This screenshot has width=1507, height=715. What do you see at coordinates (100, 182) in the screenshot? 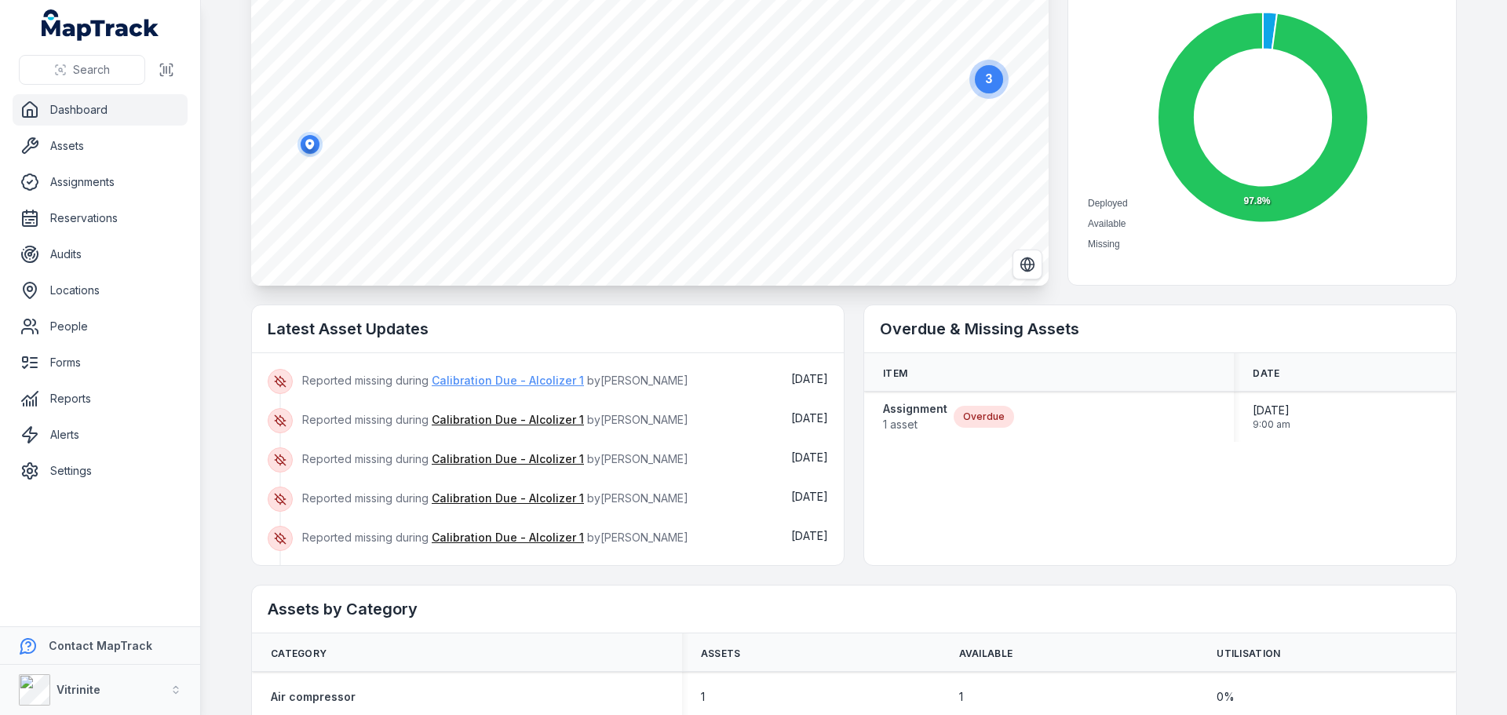
I see `a: Assignments` at bounding box center [100, 182].